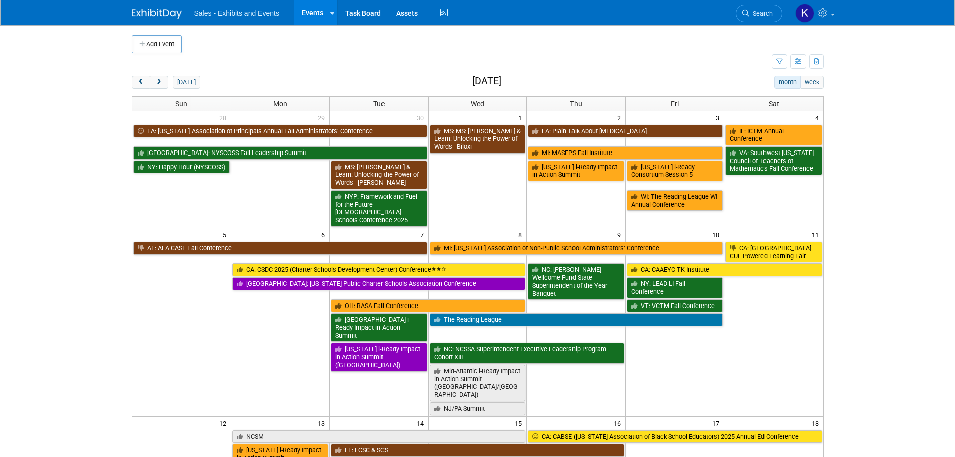 This screenshot has width=955, height=457. What do you see at coordinates (719, 117) in the screenshot?
I see `span: 3` at bounding box center [719, 117].